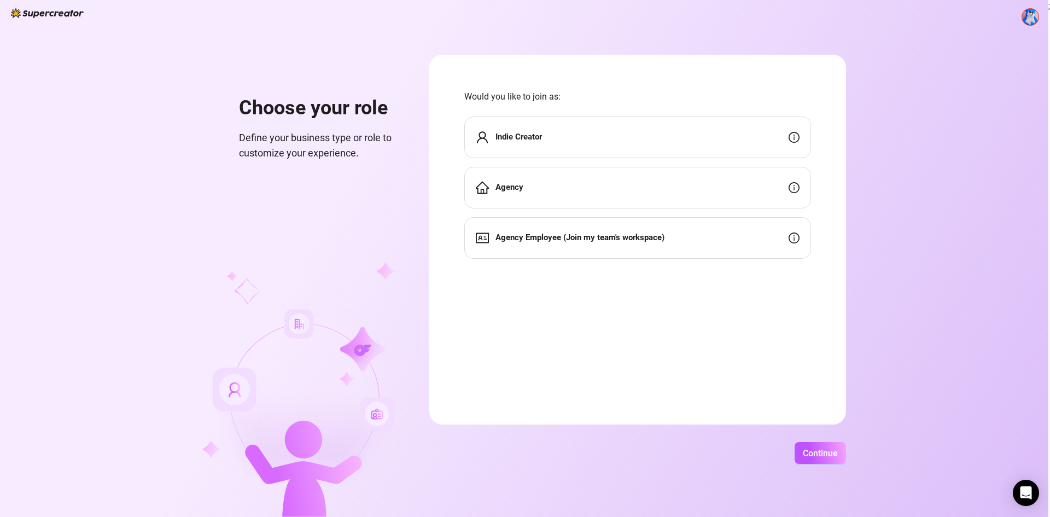 The image size is (1050, 517). What do you see at coordinates (483, 188) in the screenshot?
I see `span: home` at bounding box center [483, 188].